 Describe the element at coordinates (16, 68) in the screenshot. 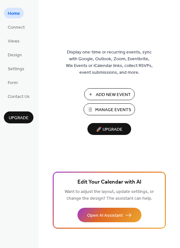

I see `a: Settings` at that location.